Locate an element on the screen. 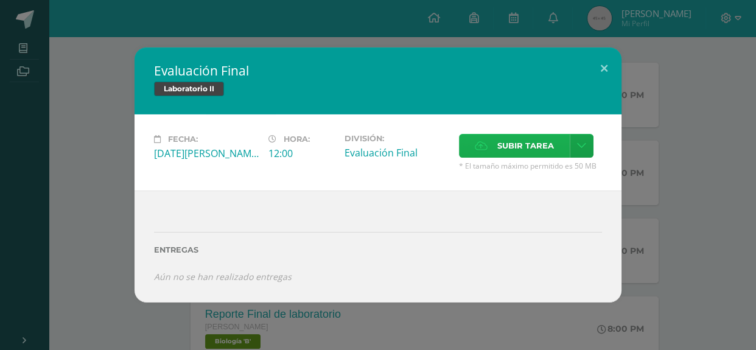 The height and width of the screenshot is (350, 756). i: Aún no se han realizado entregas is located at coordinates (223, 277).